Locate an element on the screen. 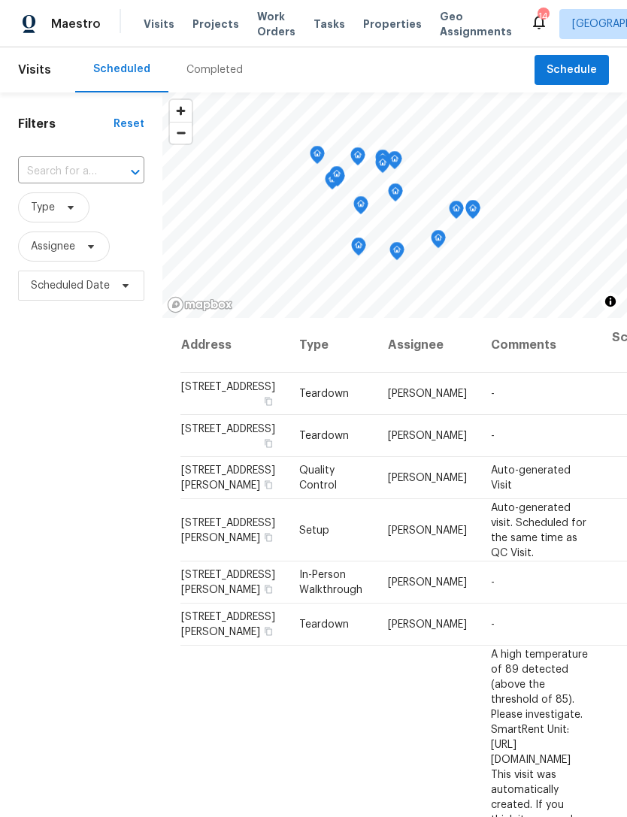 This screenshot has height=817, width=627. th: Type is located at coordinates (332, 345).